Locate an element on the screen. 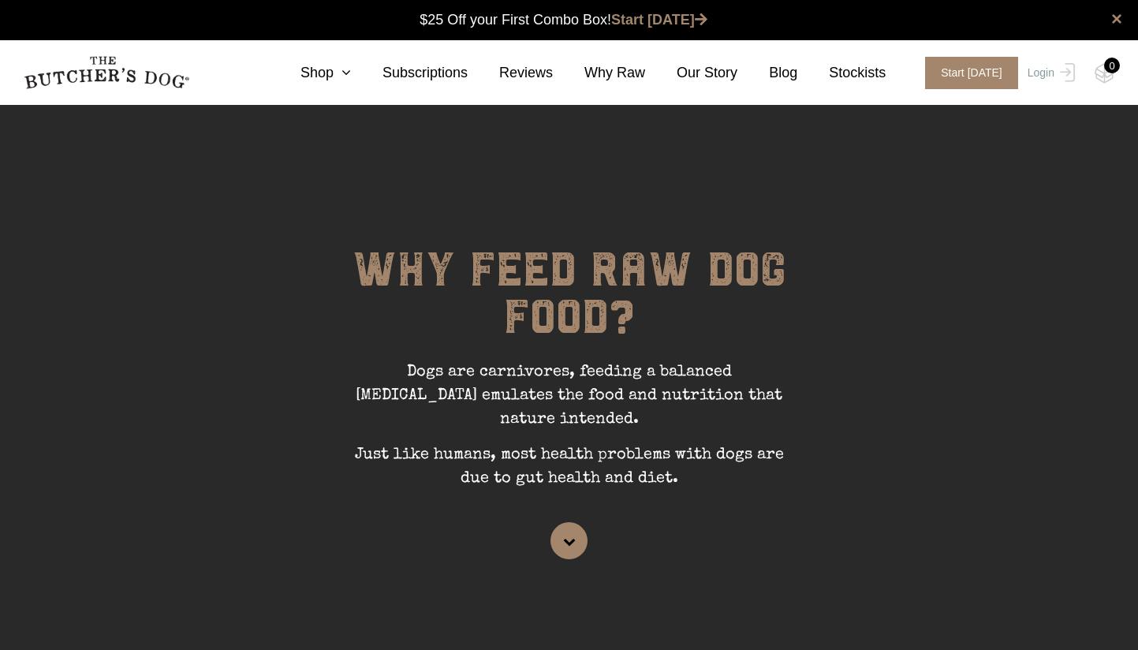  a: Reviews is located at coordinates (510, 73).